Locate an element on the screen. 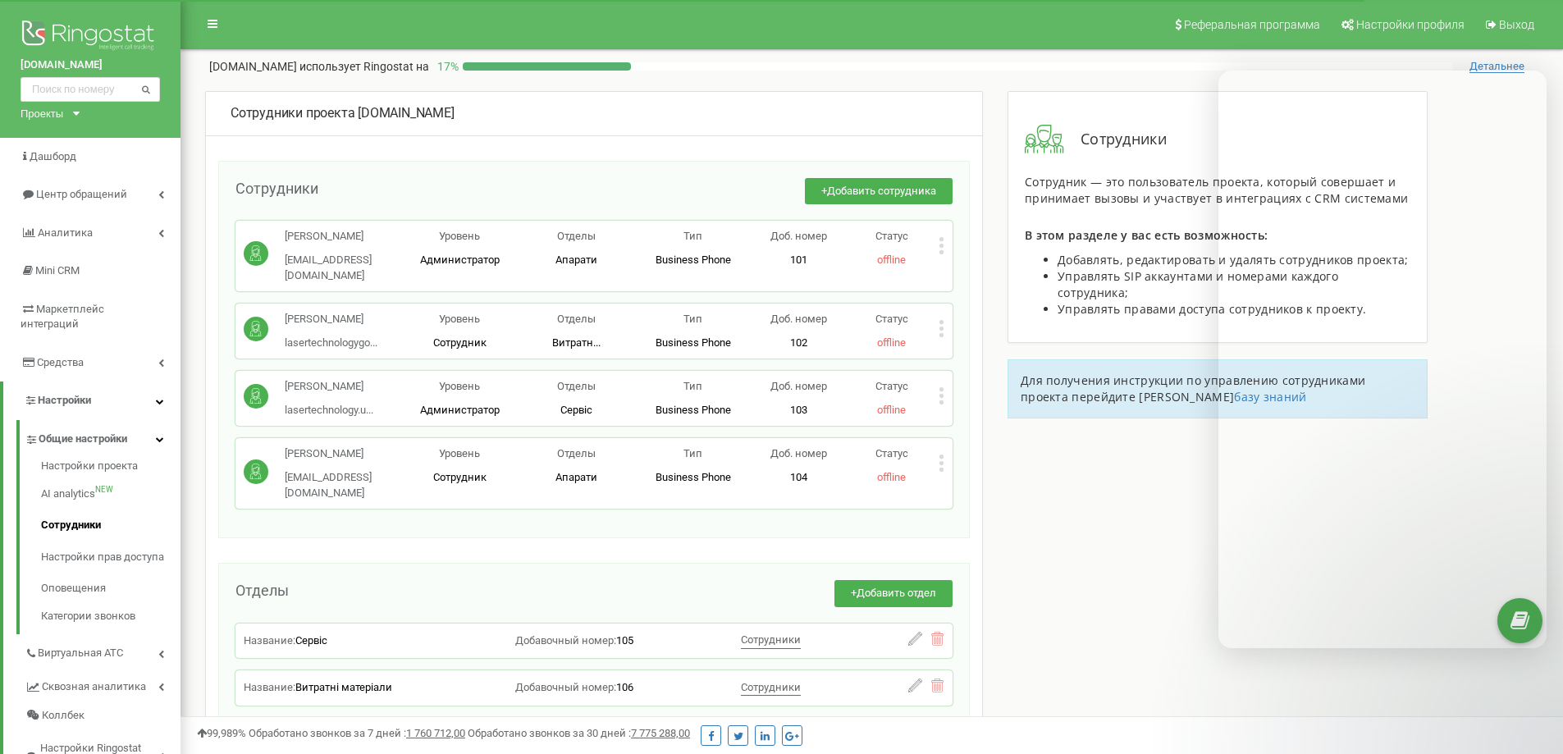 The image size is (1563, 754). span: 99,989% is located at coordinates (222, 733).